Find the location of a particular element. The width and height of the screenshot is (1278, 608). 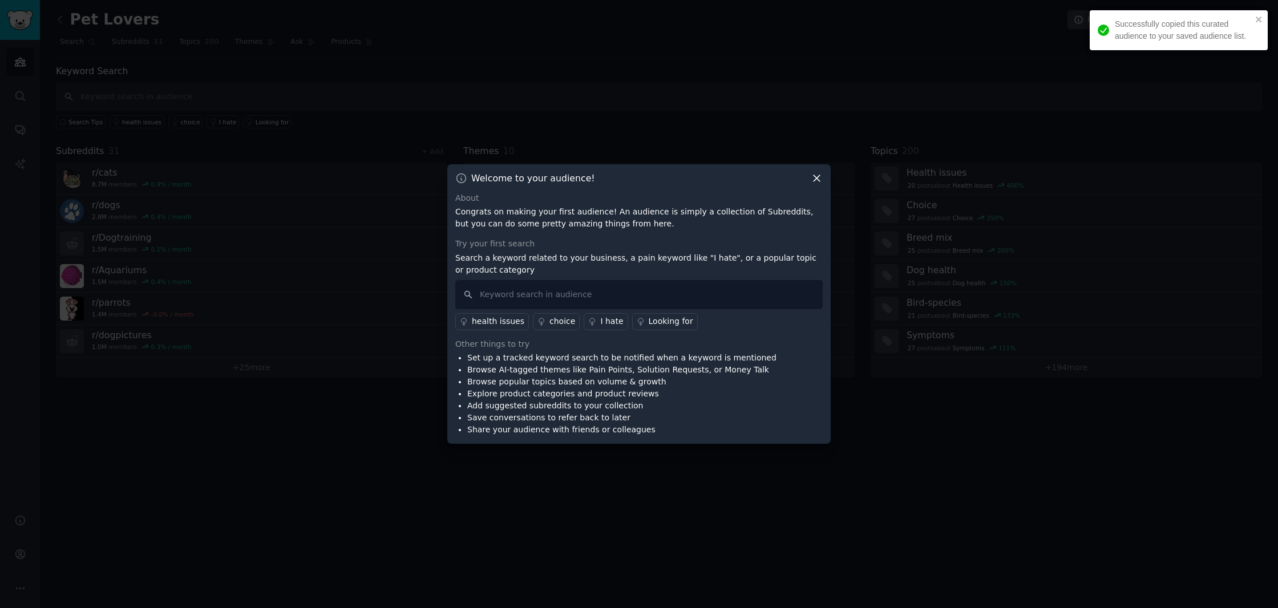

div: Other things to try is located at coordinates (639, 344).